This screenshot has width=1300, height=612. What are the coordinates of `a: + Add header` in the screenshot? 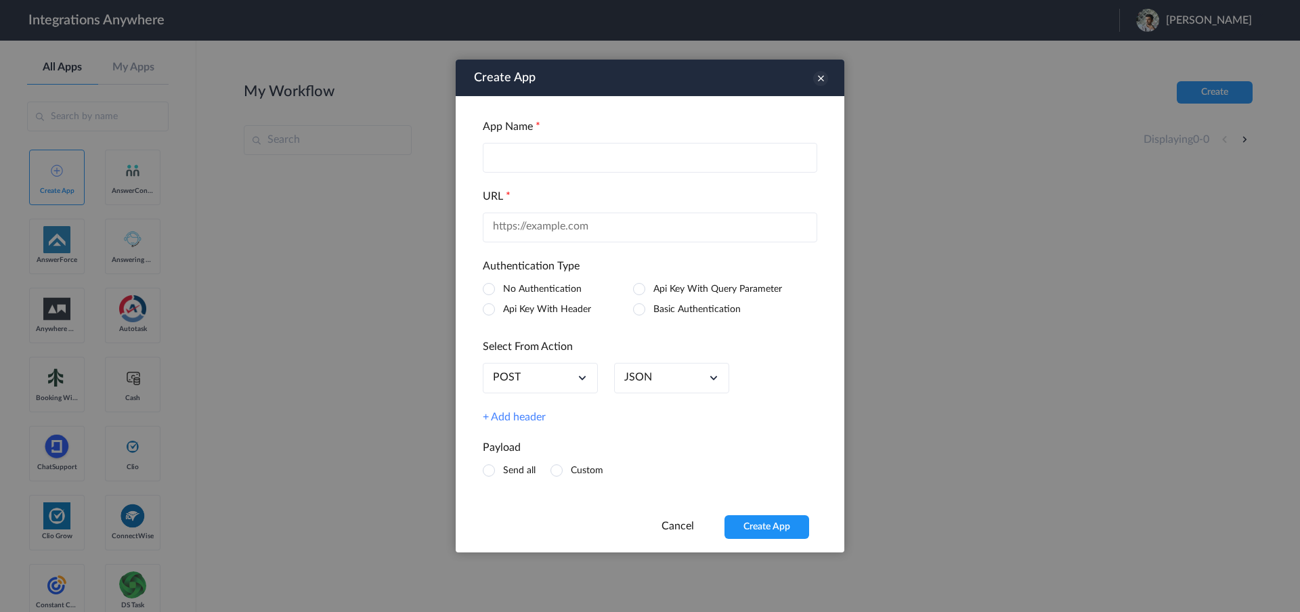 It's located at (514, 417).